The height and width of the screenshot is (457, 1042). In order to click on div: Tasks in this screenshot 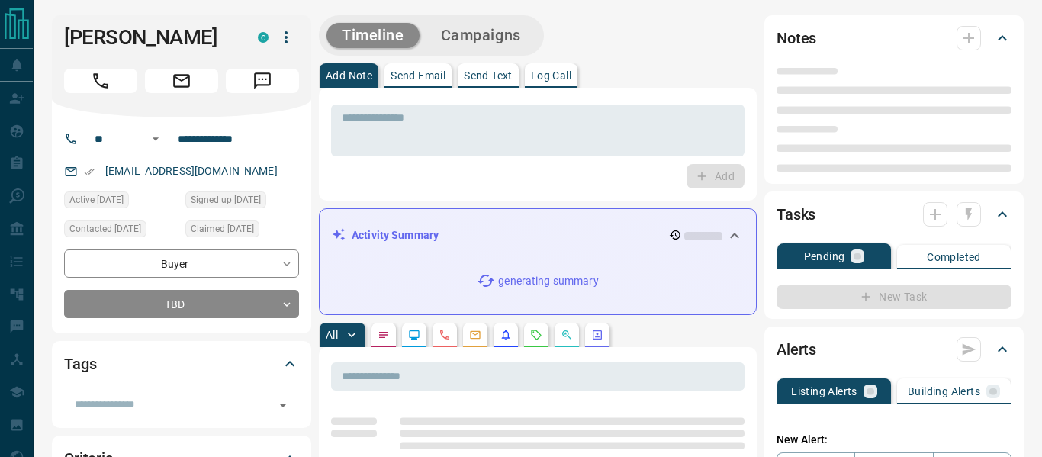, I will do `click(894, 214)`.